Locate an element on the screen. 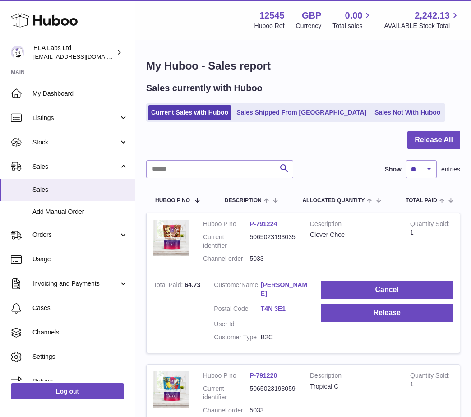 Image resolution: width=471 pixels, height=417 pixels. span: entries is located at coordinates (451, 169).